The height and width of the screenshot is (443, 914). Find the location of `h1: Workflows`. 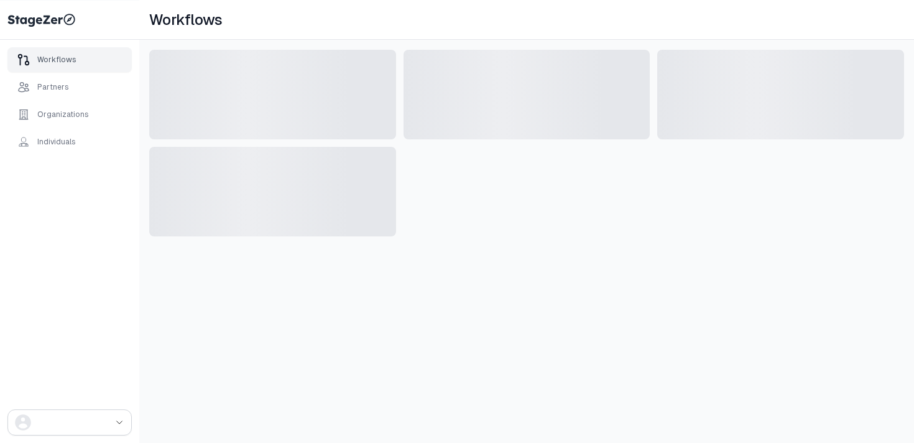

h1: Workflows is located at coordinates (185, 20).